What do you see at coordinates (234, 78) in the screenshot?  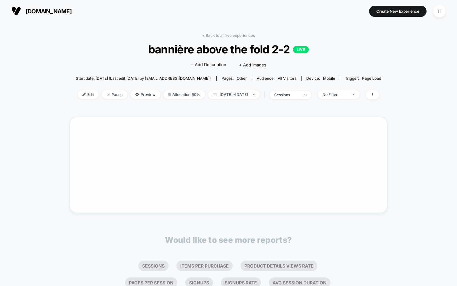 I see `div: Pages:` at bounding box center [234, 78].